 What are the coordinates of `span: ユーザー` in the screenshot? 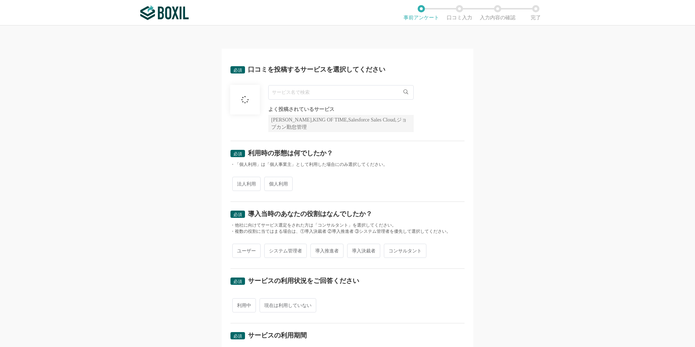 It's located at (247, 251).